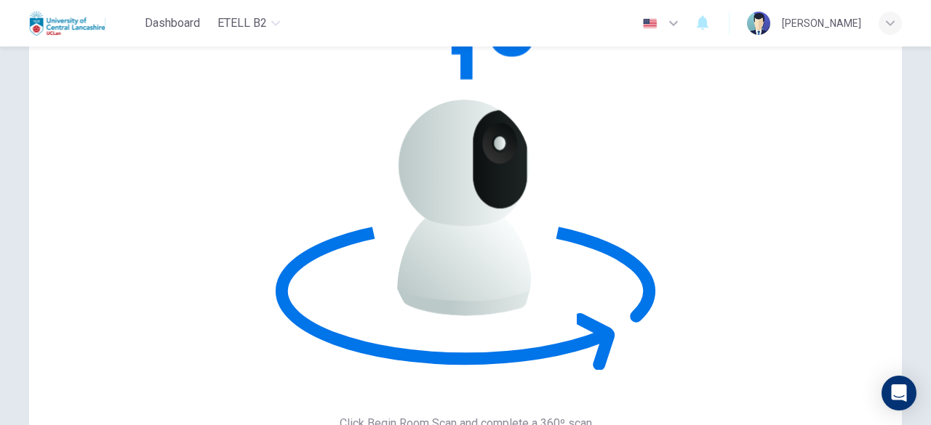  I want to click on span: Dashboard, so click(172, 23).